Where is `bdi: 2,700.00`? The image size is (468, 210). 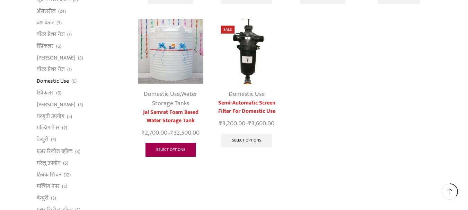
bdi: 2,700.00 is located at coordinates (154, 133).